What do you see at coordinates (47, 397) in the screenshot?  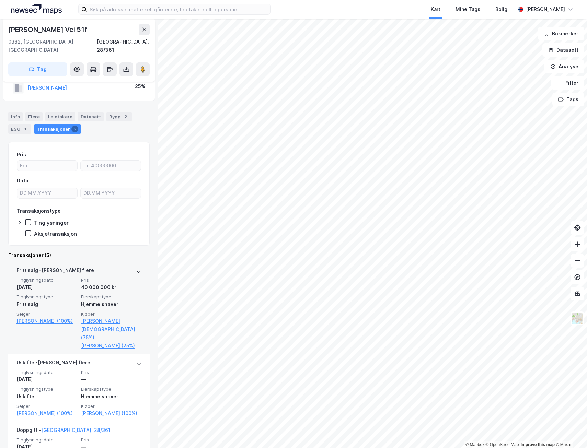 I see `div: Uskifte` at bounding box center [47, 397].